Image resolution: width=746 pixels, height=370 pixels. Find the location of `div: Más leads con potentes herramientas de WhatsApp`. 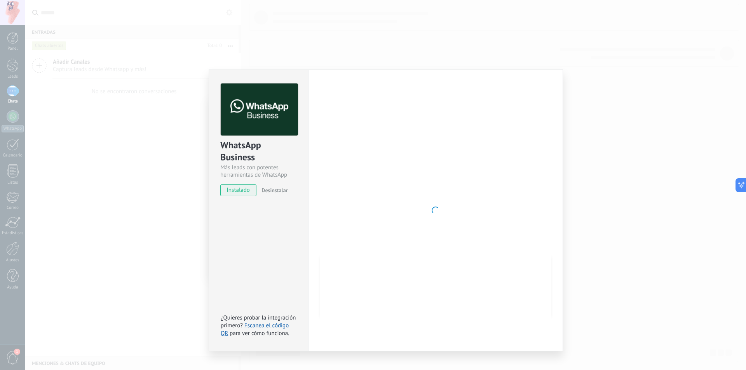

div: Más leads con potentes herramientas de WhatsApp is located at coordinates (259, 171).